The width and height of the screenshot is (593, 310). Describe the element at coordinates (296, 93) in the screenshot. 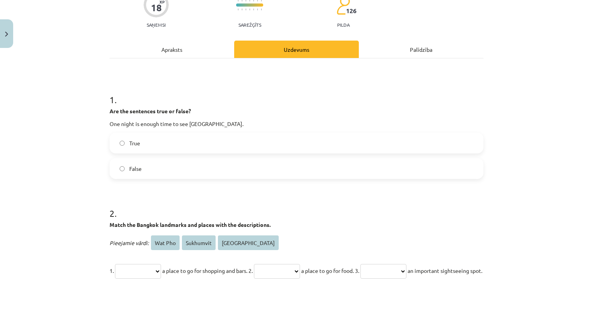

I see `h1: 1 .` at that location.